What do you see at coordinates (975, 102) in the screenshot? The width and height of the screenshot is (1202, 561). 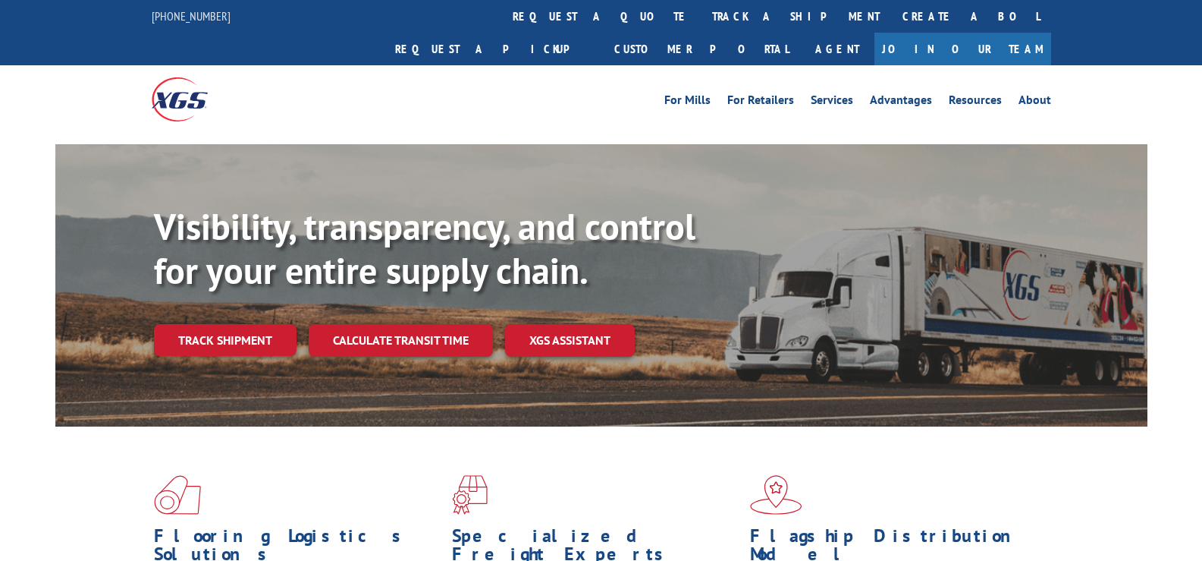 I see `a: Resources` at bounding box center [975, 102].